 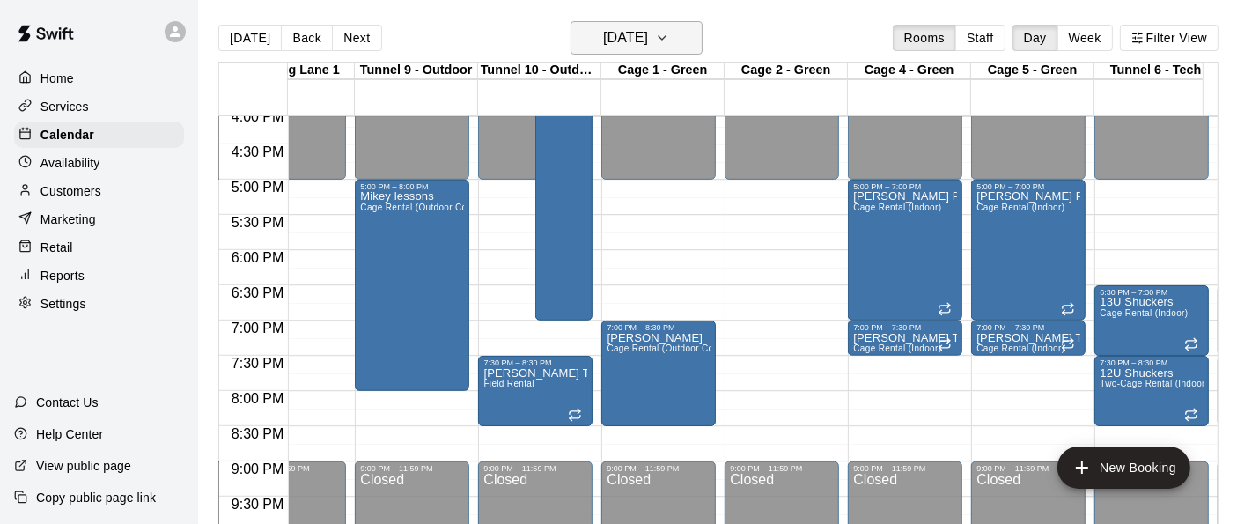 I want to click on p: Marketing, so click(x=68, y=219).